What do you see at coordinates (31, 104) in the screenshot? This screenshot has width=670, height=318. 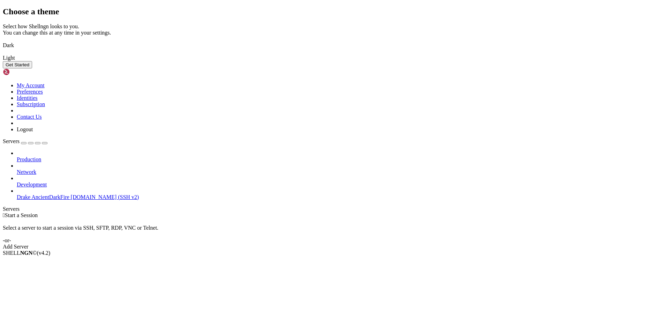 I see `a: Subscription` at bounding box center [31, 104].